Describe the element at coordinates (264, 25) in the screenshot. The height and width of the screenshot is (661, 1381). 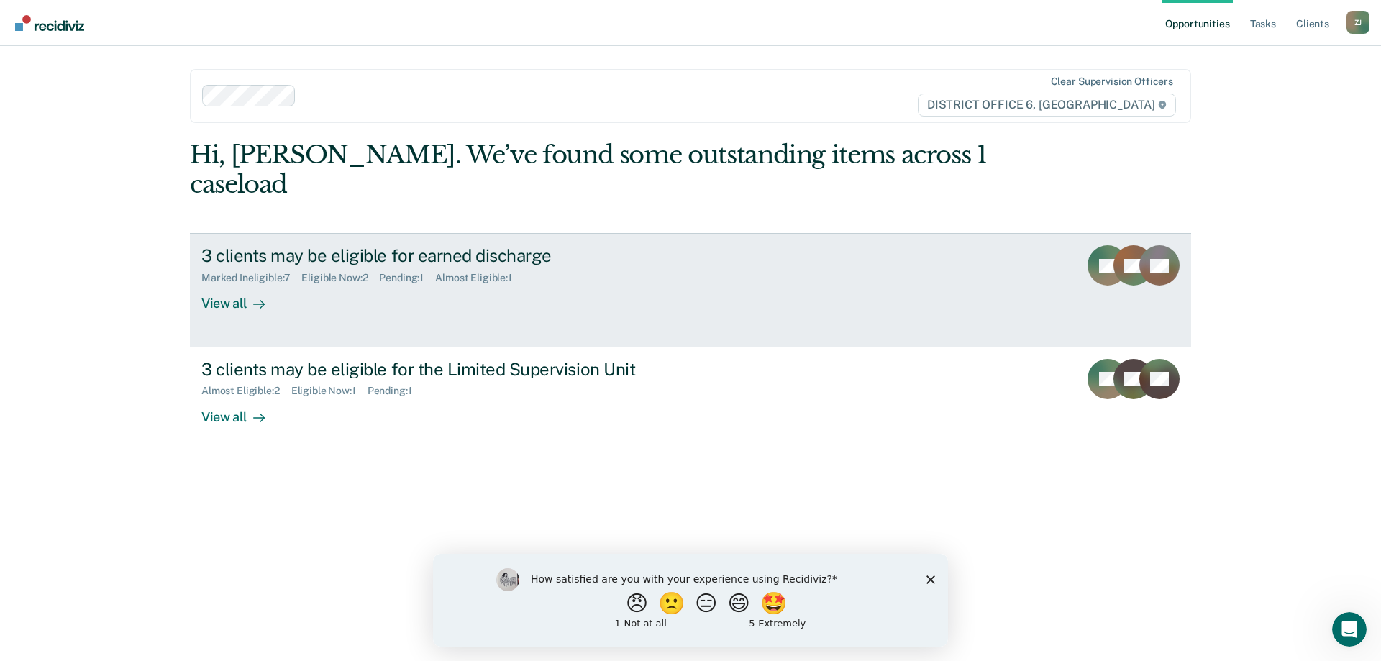
I see `div: How satisfied are you with your experience using Recidiviz?` at that location.